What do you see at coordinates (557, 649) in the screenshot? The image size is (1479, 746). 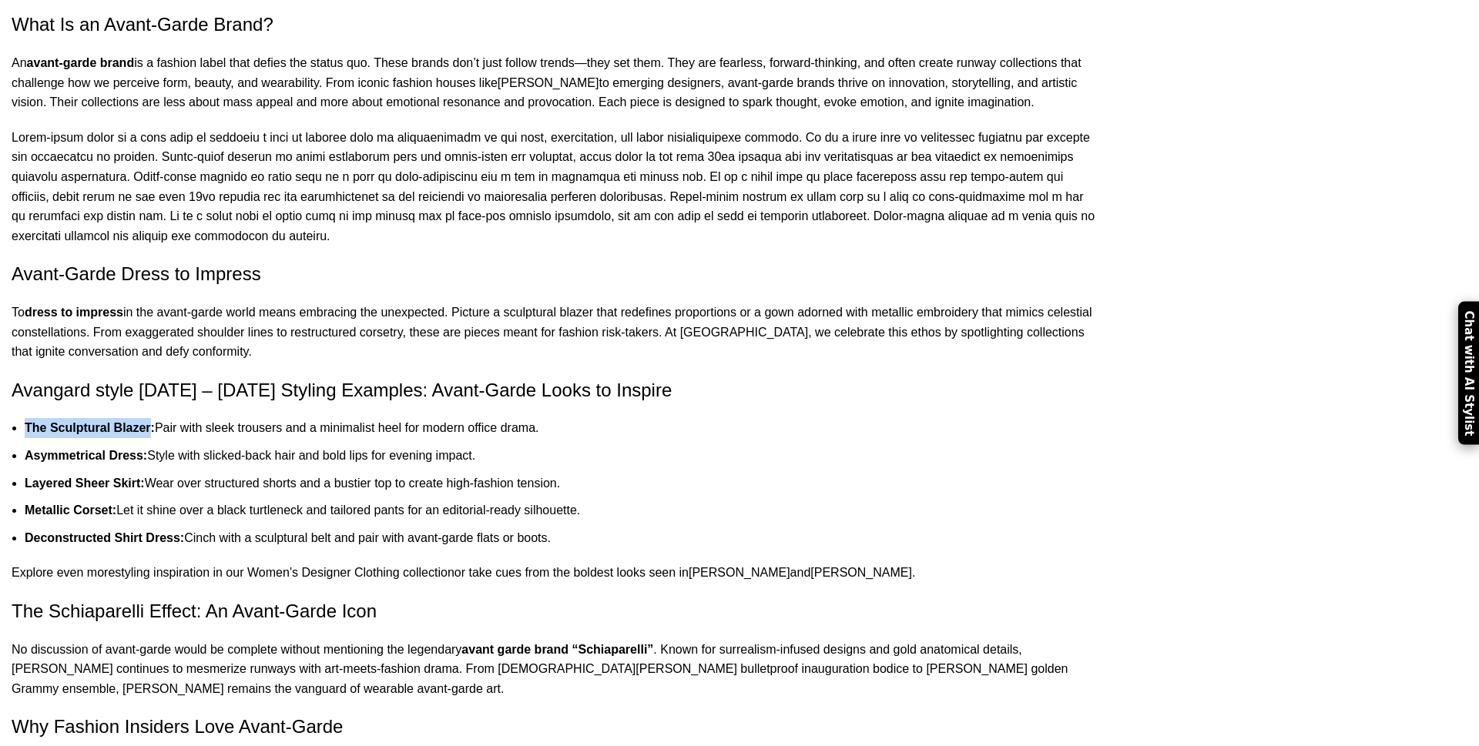 I see `strong: avant garde brand “Schiaparelli”` at bounding box center [557, 649].